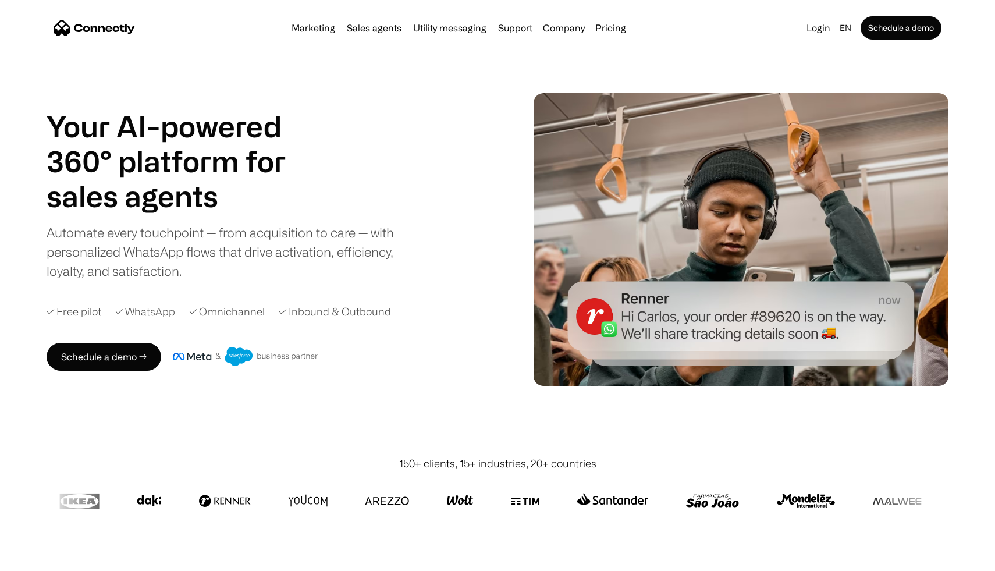  Describe the element at coordinates (901, 28) in the screenshot. I see `a: Schedule a demo` at that location.